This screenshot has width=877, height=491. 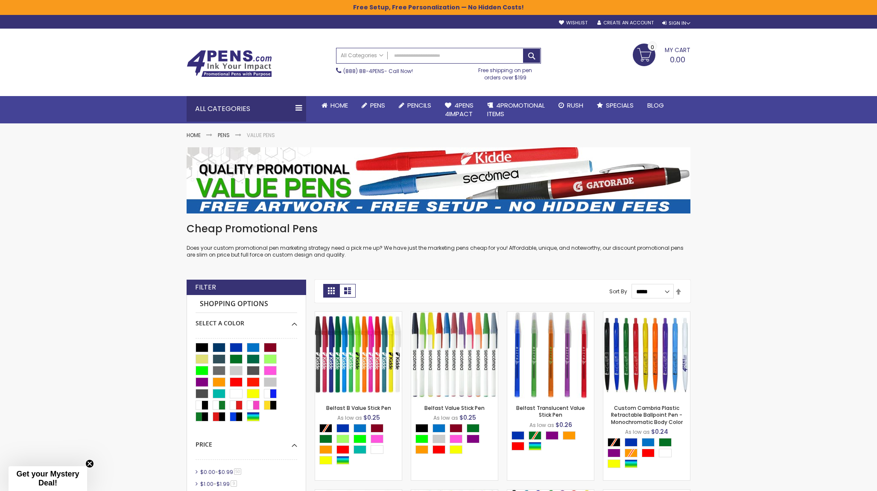 I want to click on img: Belfast Value Stick Pen, so click(x=455, y=355).